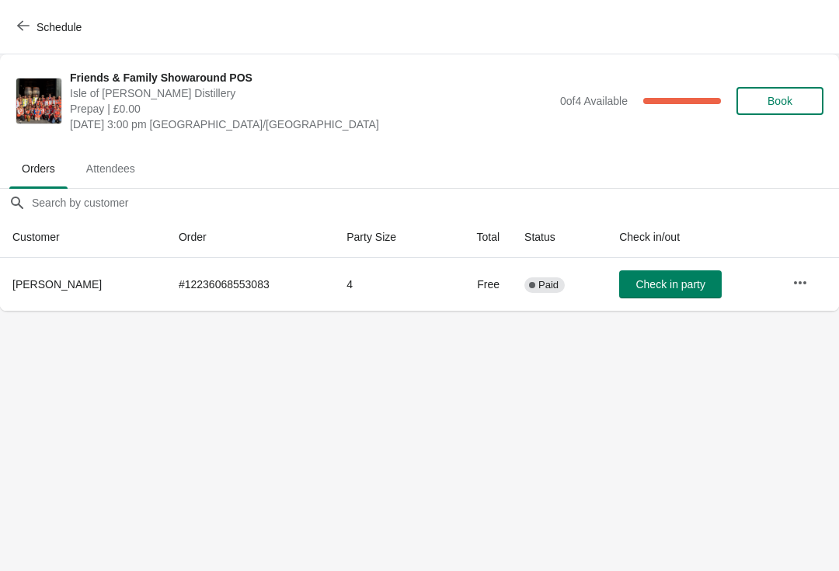  I want to click on td: 4, so click(388, 284).